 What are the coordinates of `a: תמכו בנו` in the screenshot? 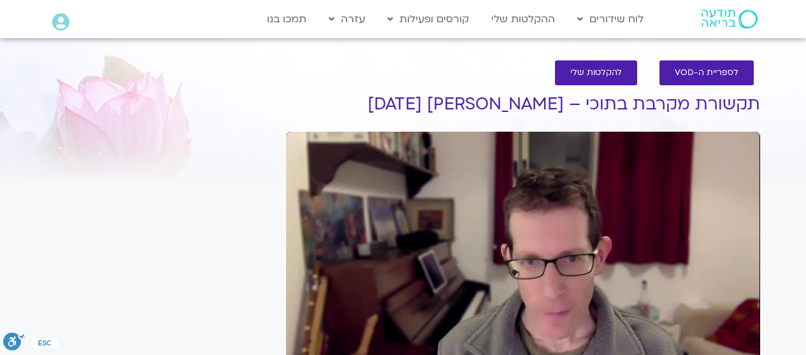 It's located at (287, 19).